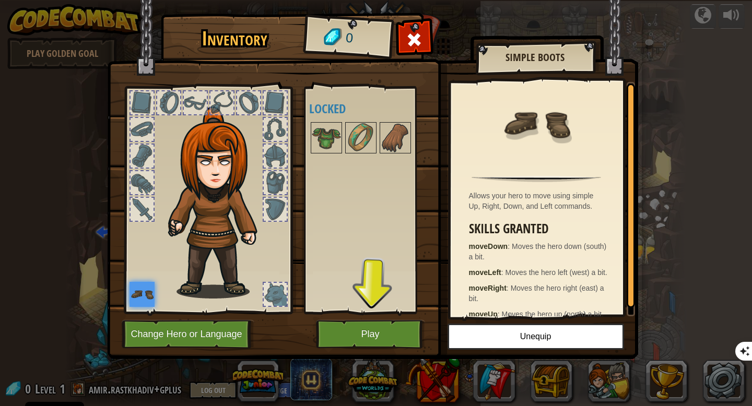 The height and width of the screenshot is (406, 752). What do you see at coordinates (538, 252) in the screenshot?
I see `span: Moves the hero down (south) a bit.` at bounding box center [538, 252].